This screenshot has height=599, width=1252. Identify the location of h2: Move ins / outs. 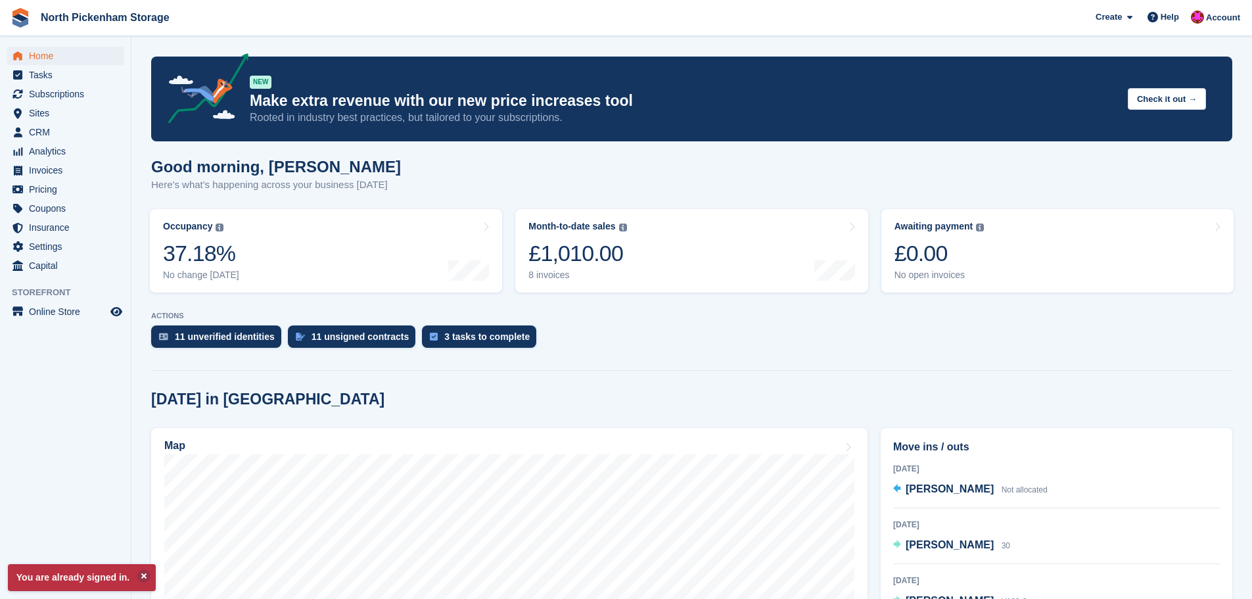
(1056, 447).